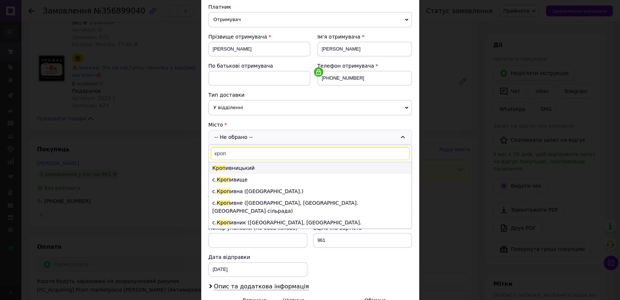 This screenshot has height=300, width=620. What do you see at coordinates (339, 37) in the screenshot?
I see `span: Ім'я отримувача` at bounding box center [339, 37].